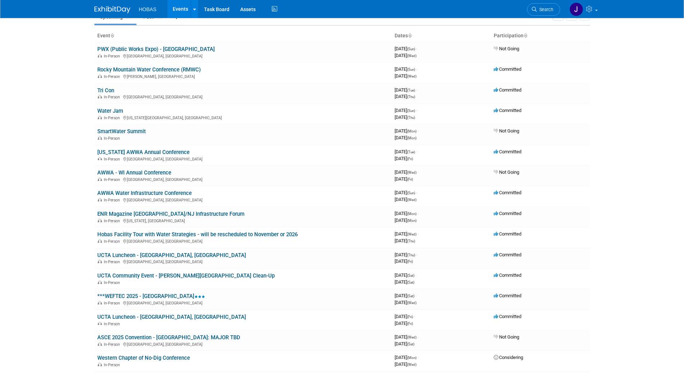 Image resolution: width=684 pixels, height=373 pixels. I want to click on img: ExhibitDay, so click(112, 10).